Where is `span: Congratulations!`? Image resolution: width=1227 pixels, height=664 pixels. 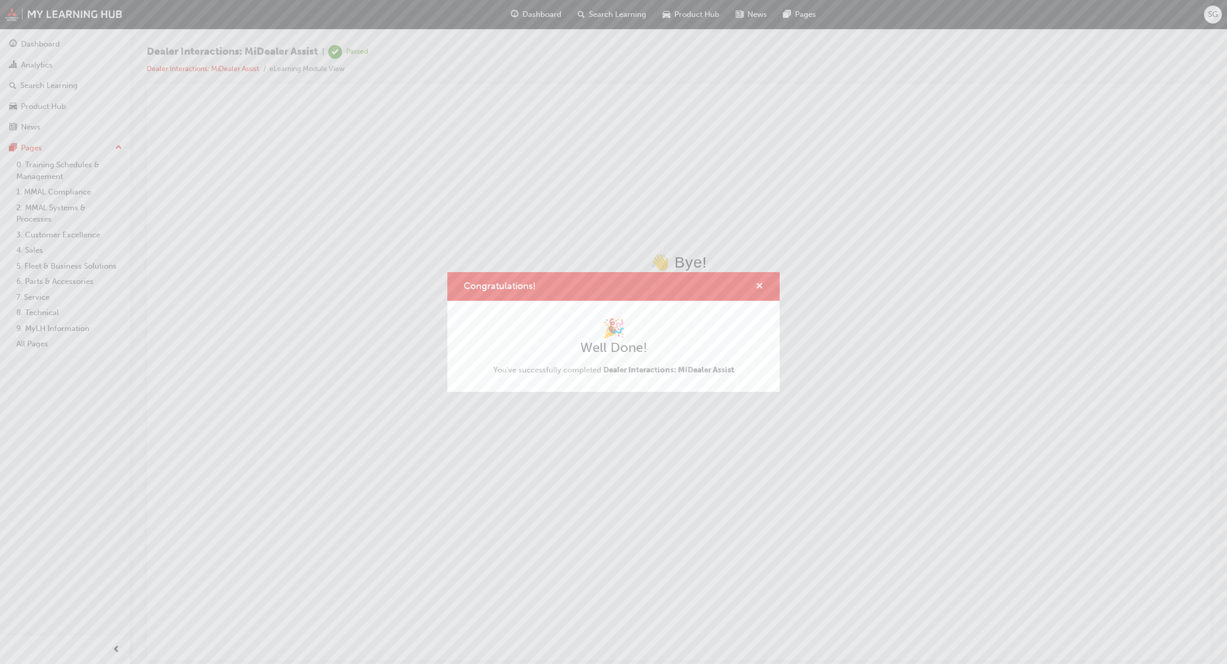 span: Congratulations! is located at coordinates (500, 286).